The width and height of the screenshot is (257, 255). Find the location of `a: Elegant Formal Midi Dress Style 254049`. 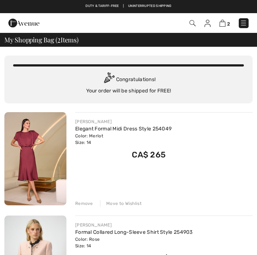

a: Elegant Formal Midi Dress Style 254049 is located at coordinates (123, 129).